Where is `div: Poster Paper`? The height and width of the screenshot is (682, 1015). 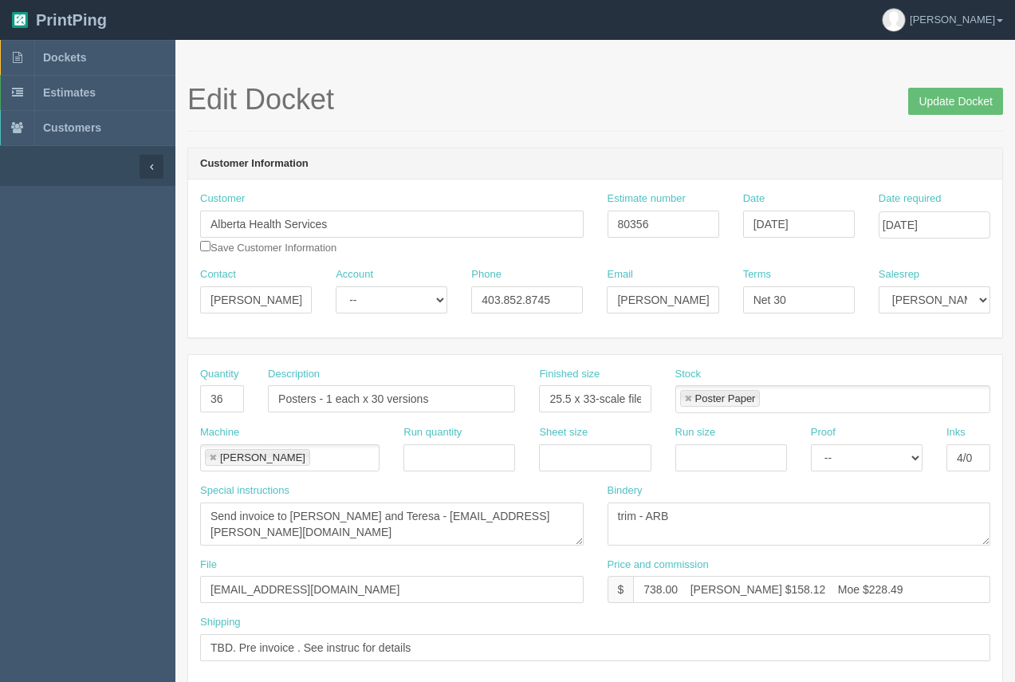 div: Poster Paper is located at coordinates (725, 398).